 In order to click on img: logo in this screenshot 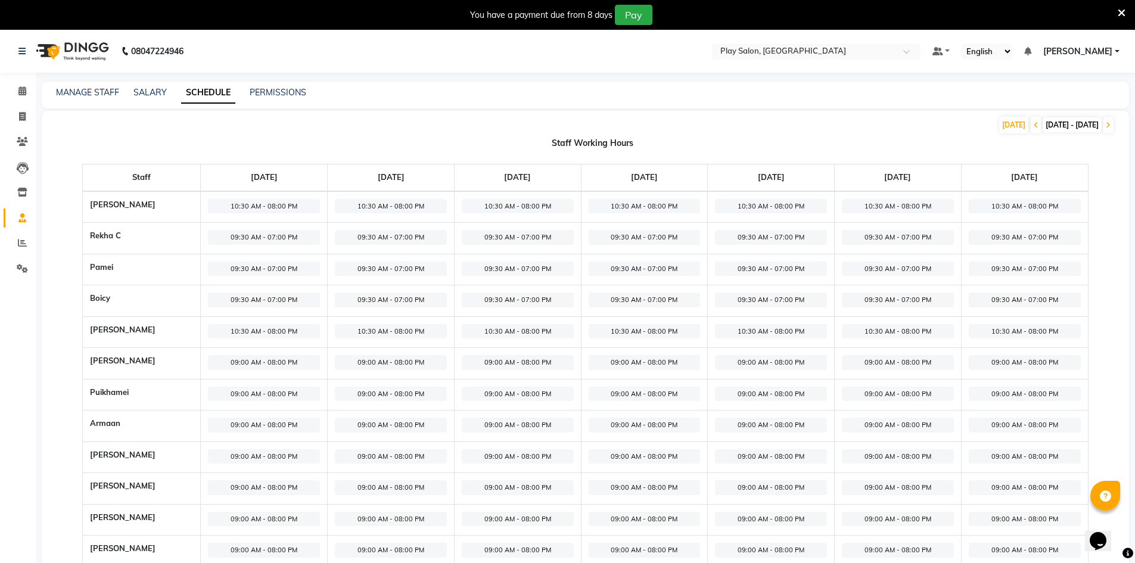, I will do `click(71, 51)`.